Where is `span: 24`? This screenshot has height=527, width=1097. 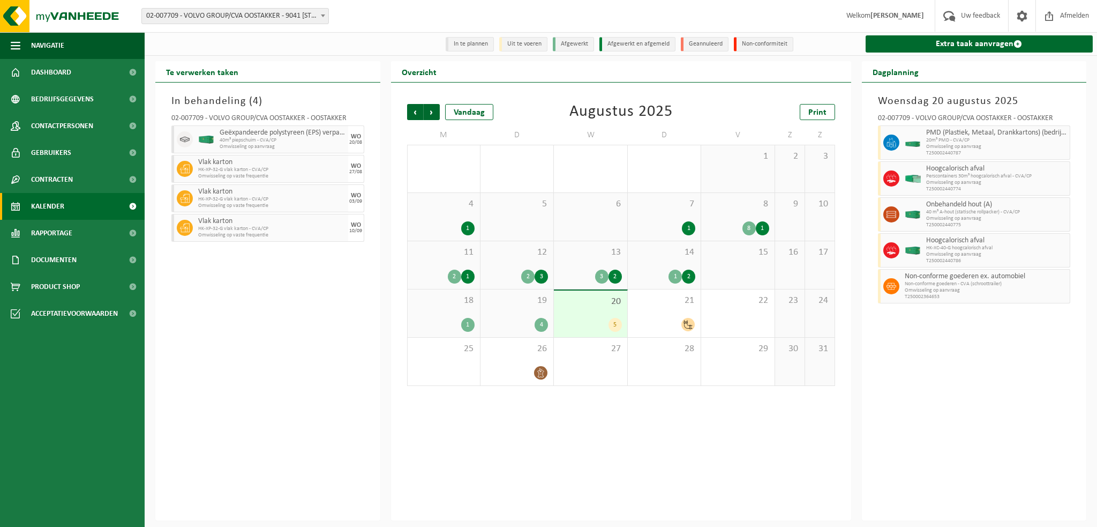 span: 24 is located at coordinates (820, 301).